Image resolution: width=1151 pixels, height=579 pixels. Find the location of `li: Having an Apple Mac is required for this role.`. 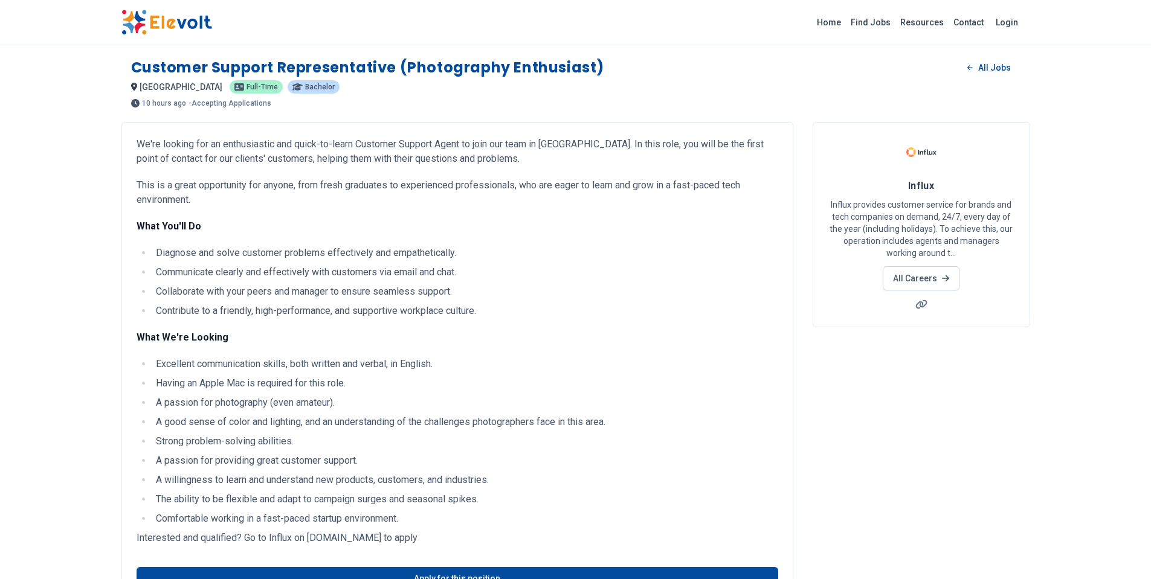

li: Having an Apple Mac is required for this role. is located at coordinates (465, 384).